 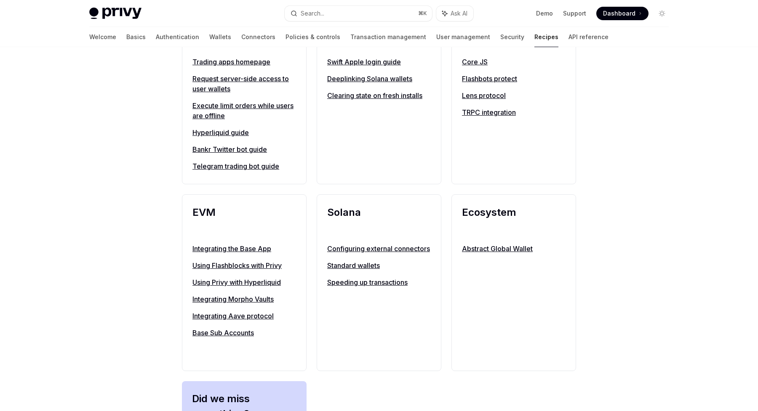 I want to click on a: Policies & controls, so click(x=313, y=37).